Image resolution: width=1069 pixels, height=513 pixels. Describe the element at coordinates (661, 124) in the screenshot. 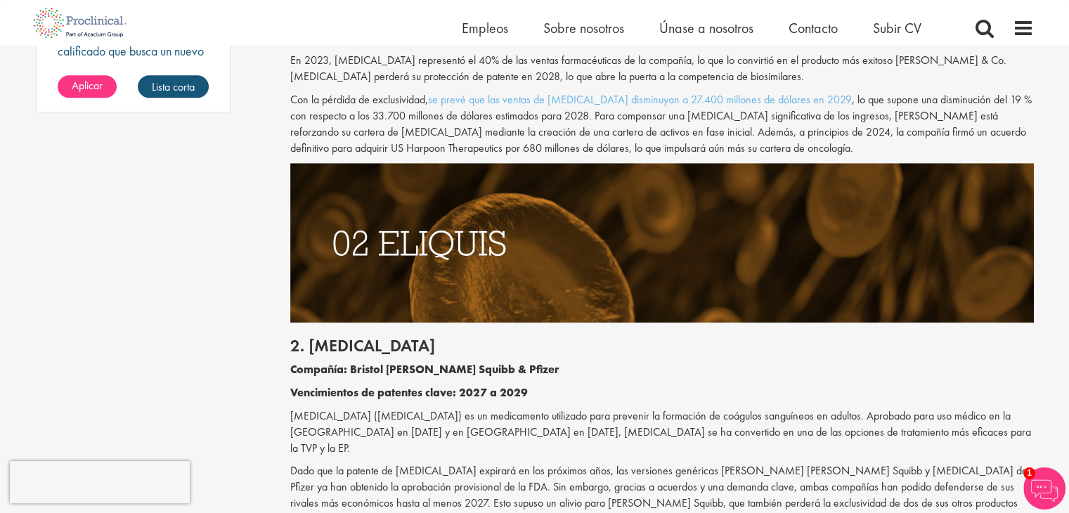

I see `font: , lo que supone una disminución del 19 % con respecto a los 33.700 millones de dólares estimados ...` at that location.